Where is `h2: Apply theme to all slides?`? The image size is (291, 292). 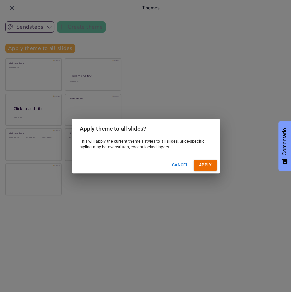 h2: Apply theme to all slides? is located at coordinates (146, 128).